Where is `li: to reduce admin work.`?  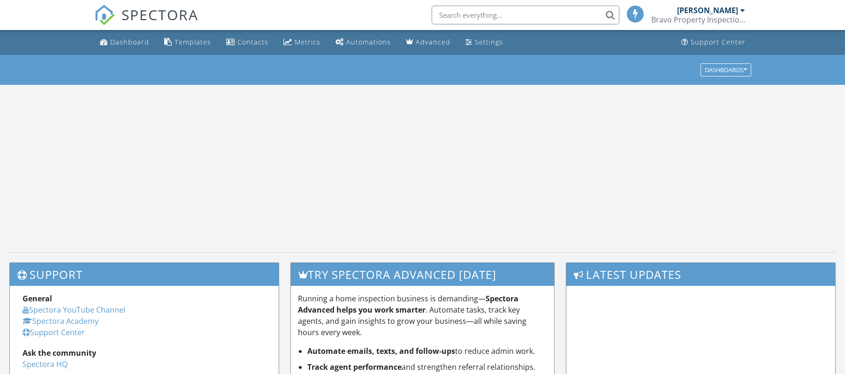
li: to reduce admin work. is located at coordinates (427, 351).